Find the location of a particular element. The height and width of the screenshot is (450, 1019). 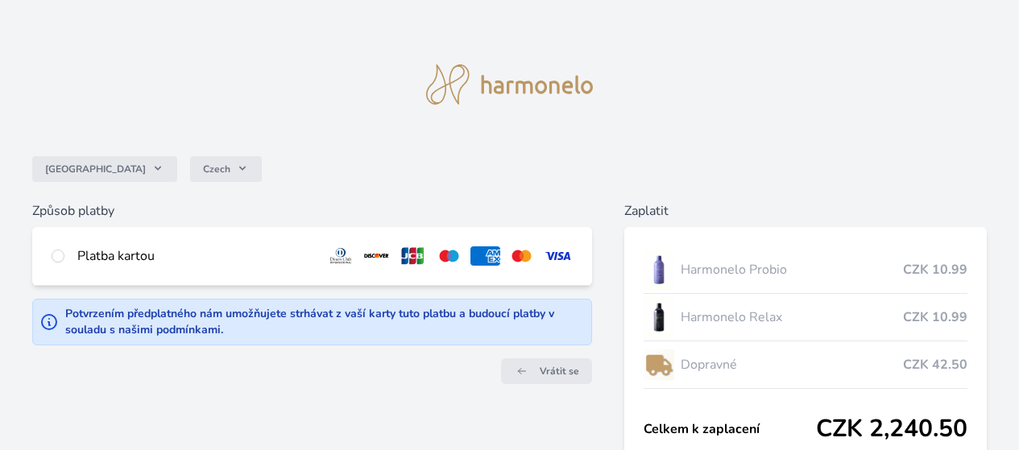

h6: Zaplatit is located at coordinates (805, 211).